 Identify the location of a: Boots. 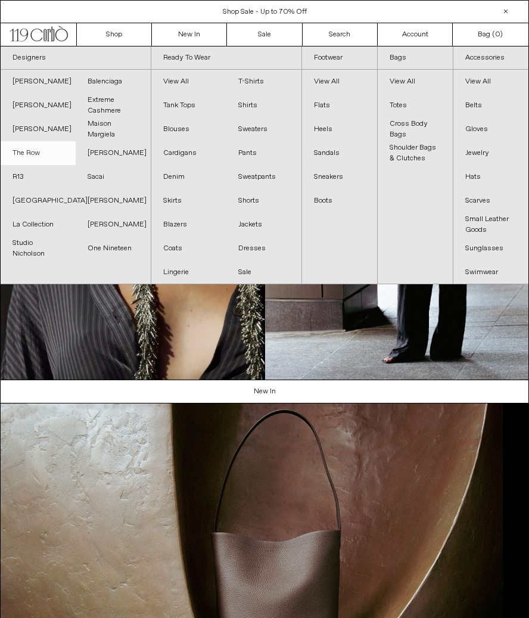
(340, 201).